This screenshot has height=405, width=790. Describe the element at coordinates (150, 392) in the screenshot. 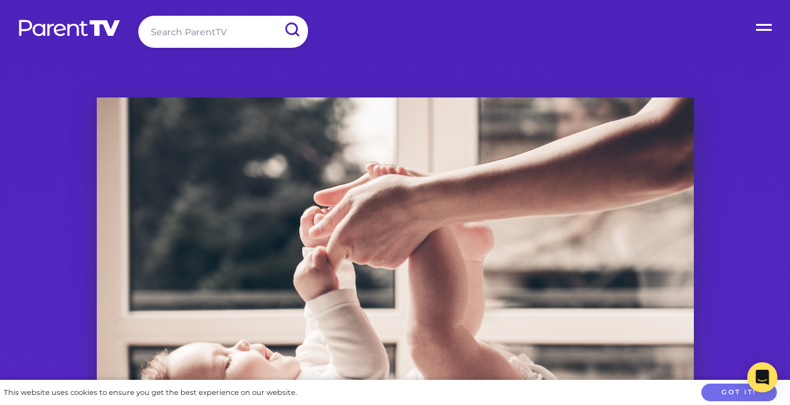

I see `div: This website uses cookies to ensure you get the best experience on our website.` at that location.